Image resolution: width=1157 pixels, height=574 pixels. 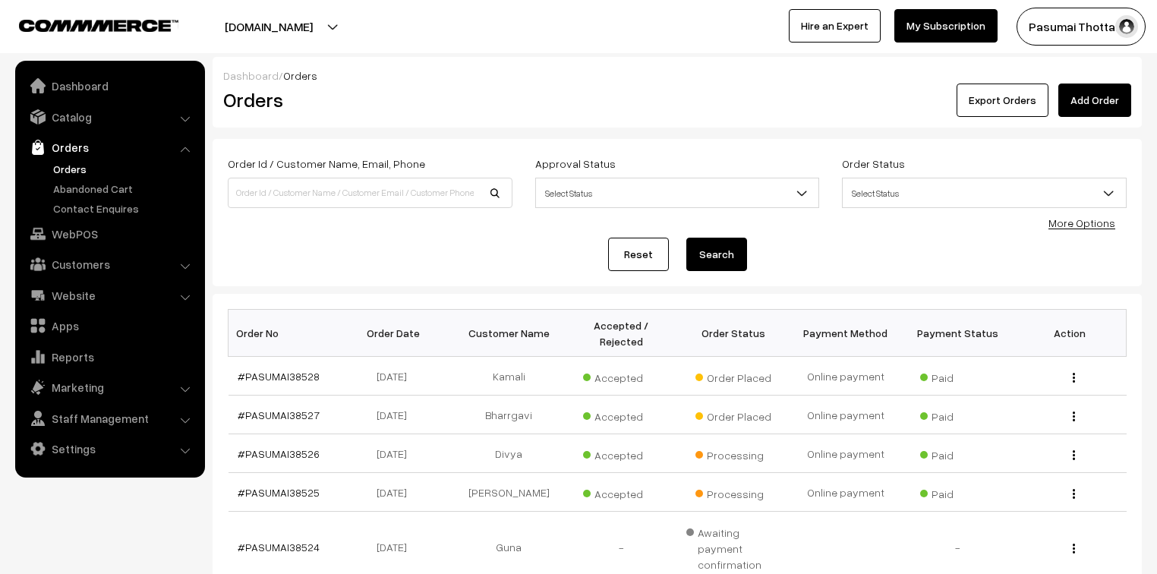 What do you see at coordinates (109, 418) in the screenshot?
I see `a: Staff Management` at bounding box center [109, 418].